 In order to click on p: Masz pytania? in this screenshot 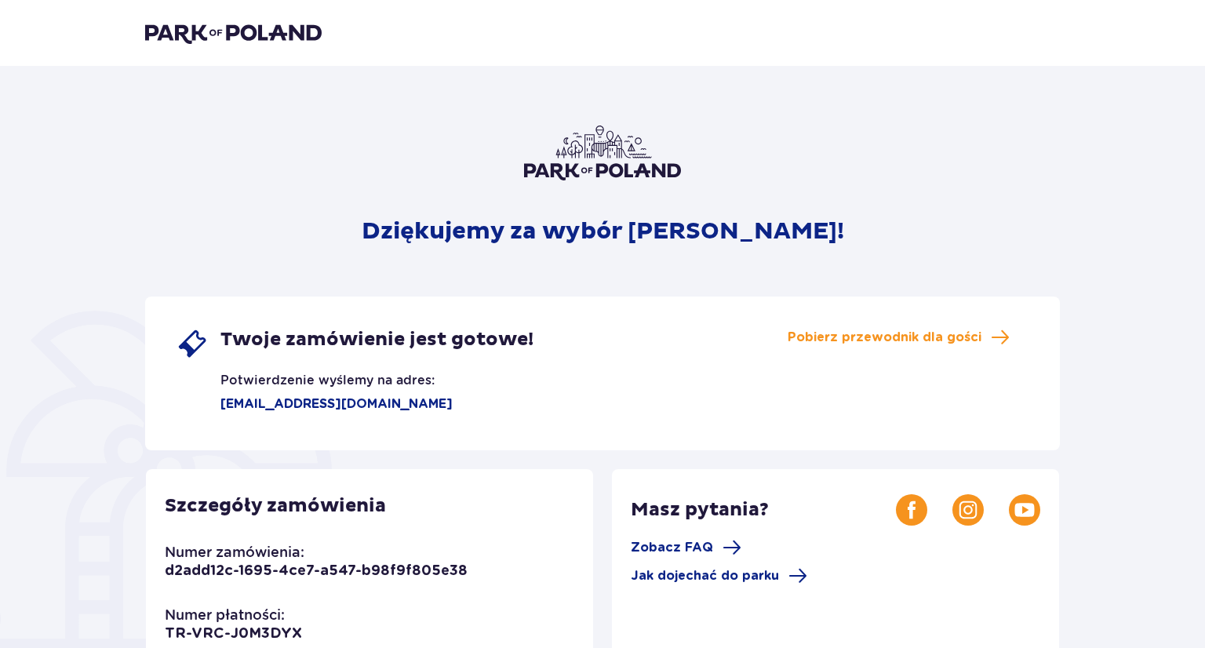, I will do `click(763, 510)`.